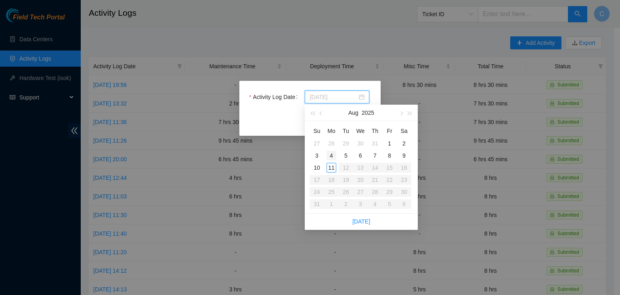 This screenshot has width=620, height=295. Describe the element at coordinates (346, 155) in the screenshot. I see `div: 5` at that location.